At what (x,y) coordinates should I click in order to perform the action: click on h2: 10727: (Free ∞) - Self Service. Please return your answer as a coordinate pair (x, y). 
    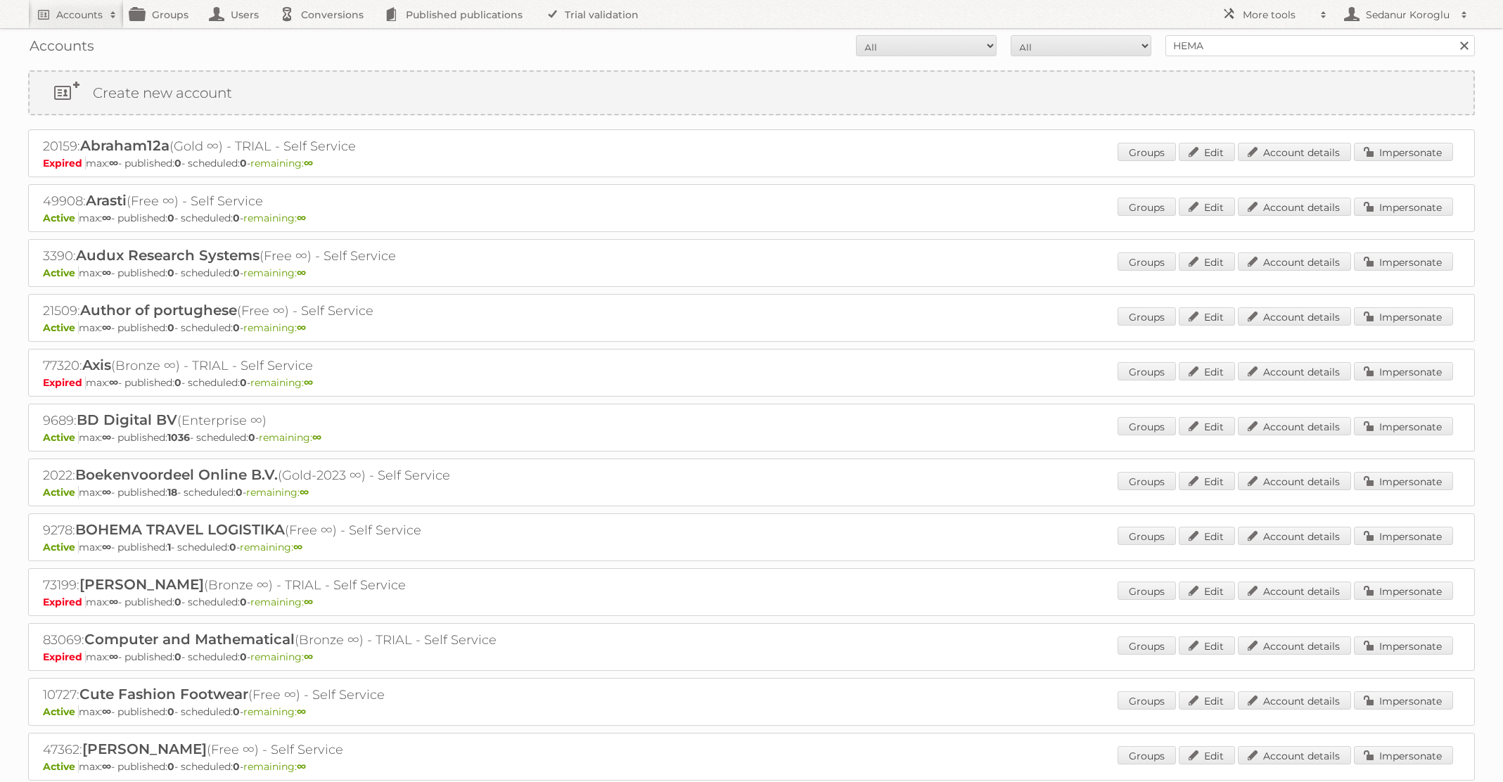
    Looking at the image, I should click on (289, 695).